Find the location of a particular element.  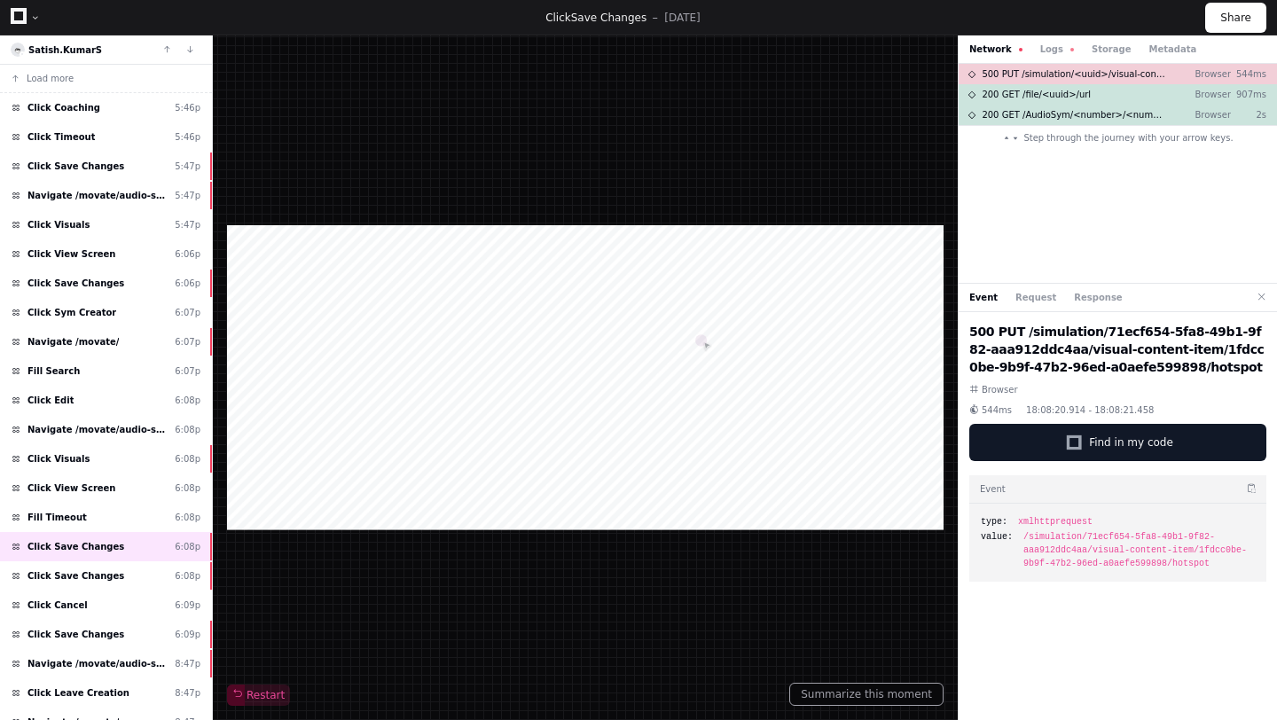

button: Logs is located at coordinates (1057, 49).